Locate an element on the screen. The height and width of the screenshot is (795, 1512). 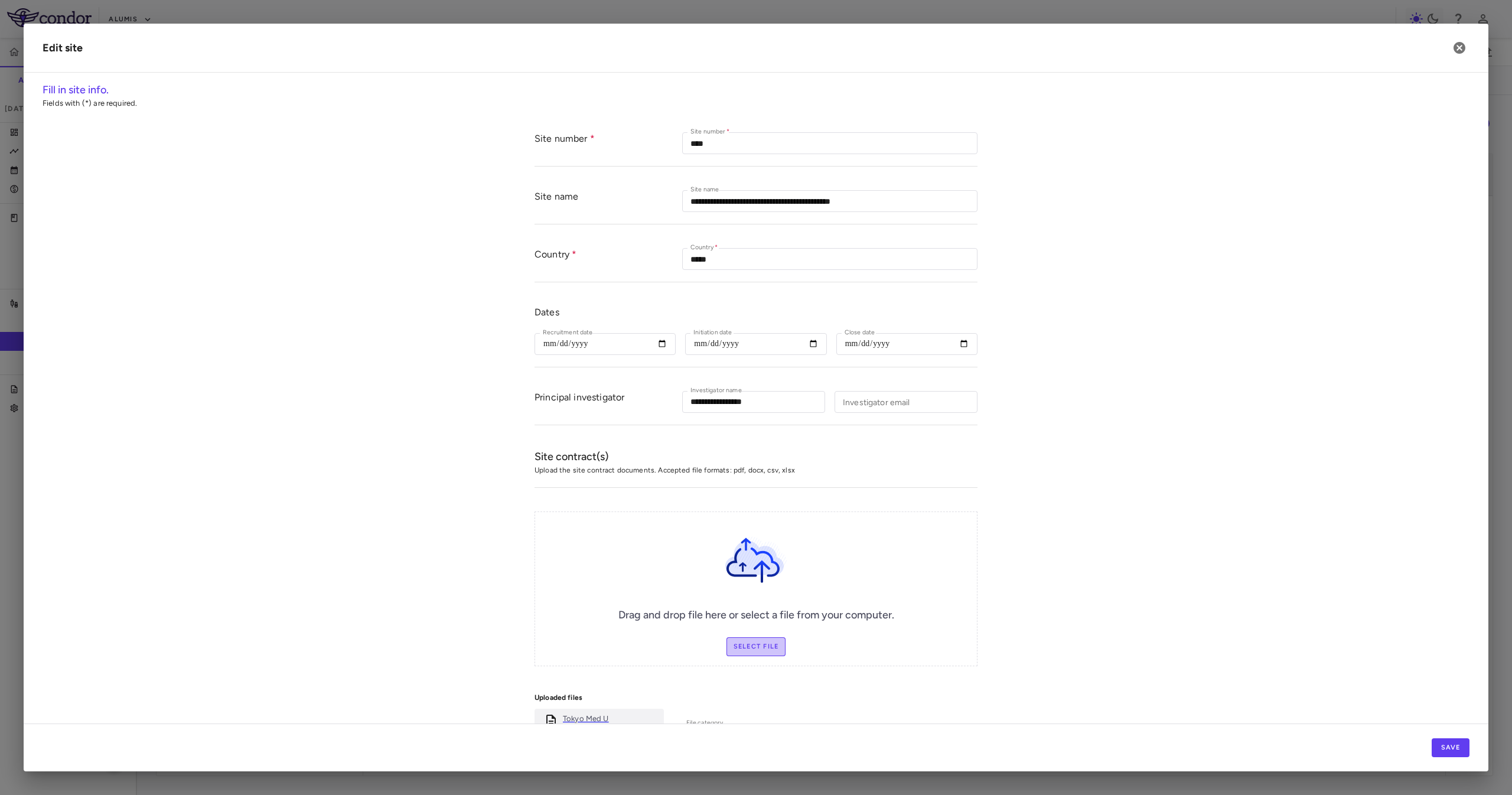
div: Dates is located at coordinates (756, 312).